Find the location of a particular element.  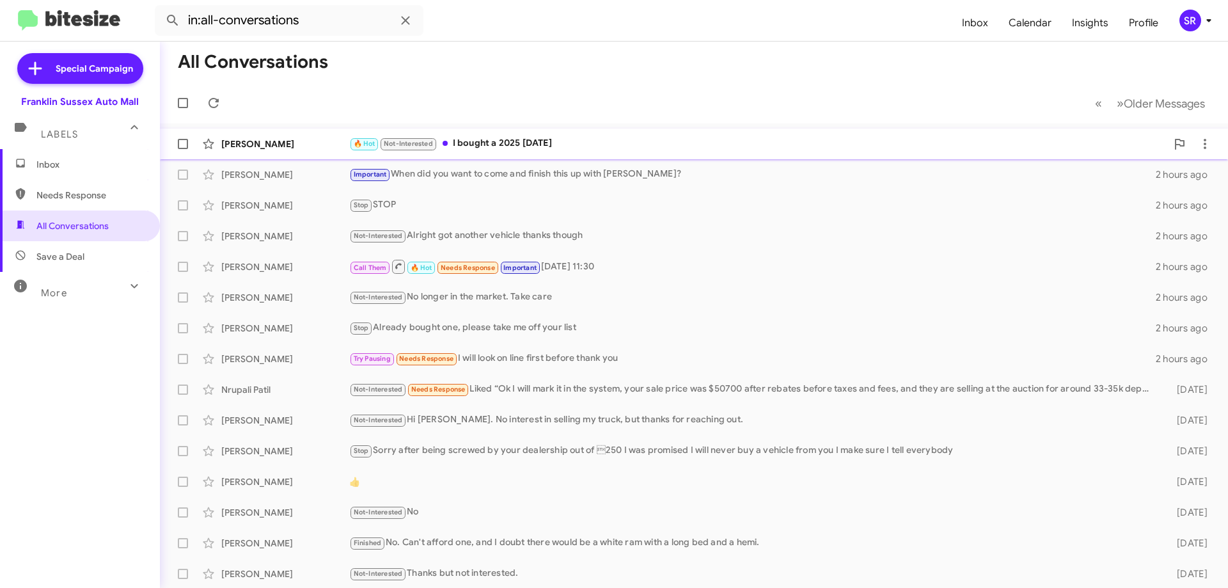

span: Try Pausing is located at coordinates (372, 358).